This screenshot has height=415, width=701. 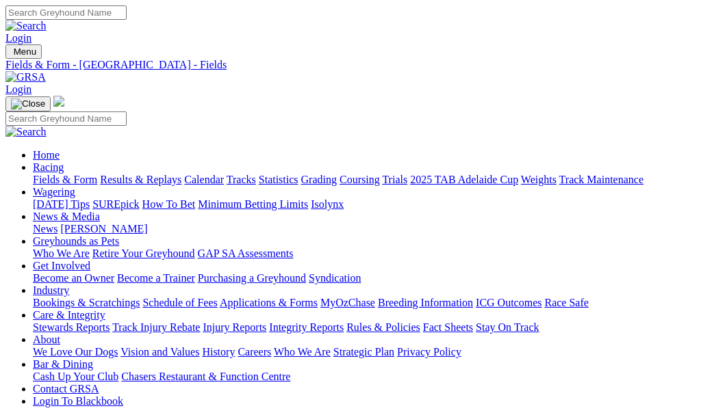 What do you see at coordinates (252, 278) in the screenshot?
I see `a: Purchasing a Greyhound` at bounding box center [252, 278].